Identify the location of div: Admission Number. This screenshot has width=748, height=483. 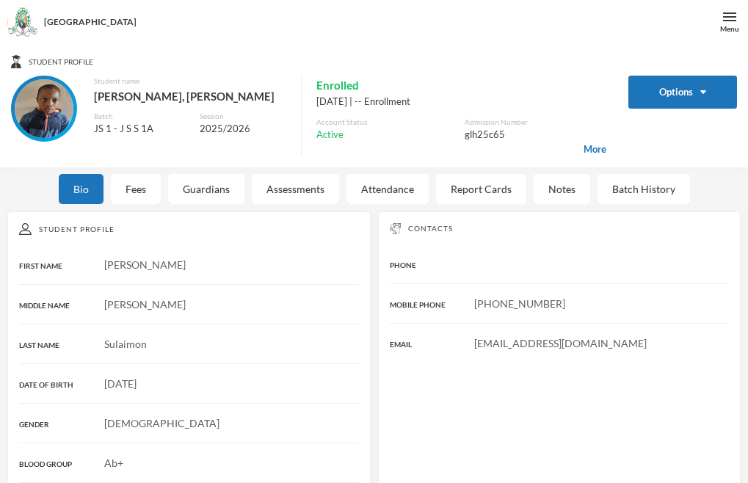
(535, 122).